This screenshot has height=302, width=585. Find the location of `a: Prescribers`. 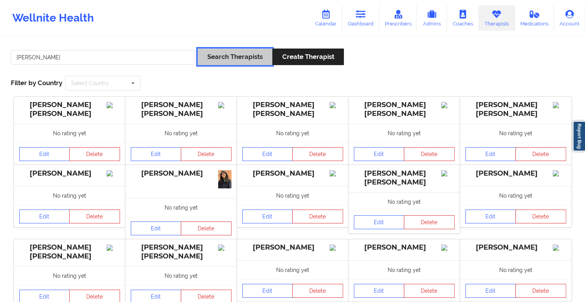

a: Prescribers is located at coordinates (398, 18).